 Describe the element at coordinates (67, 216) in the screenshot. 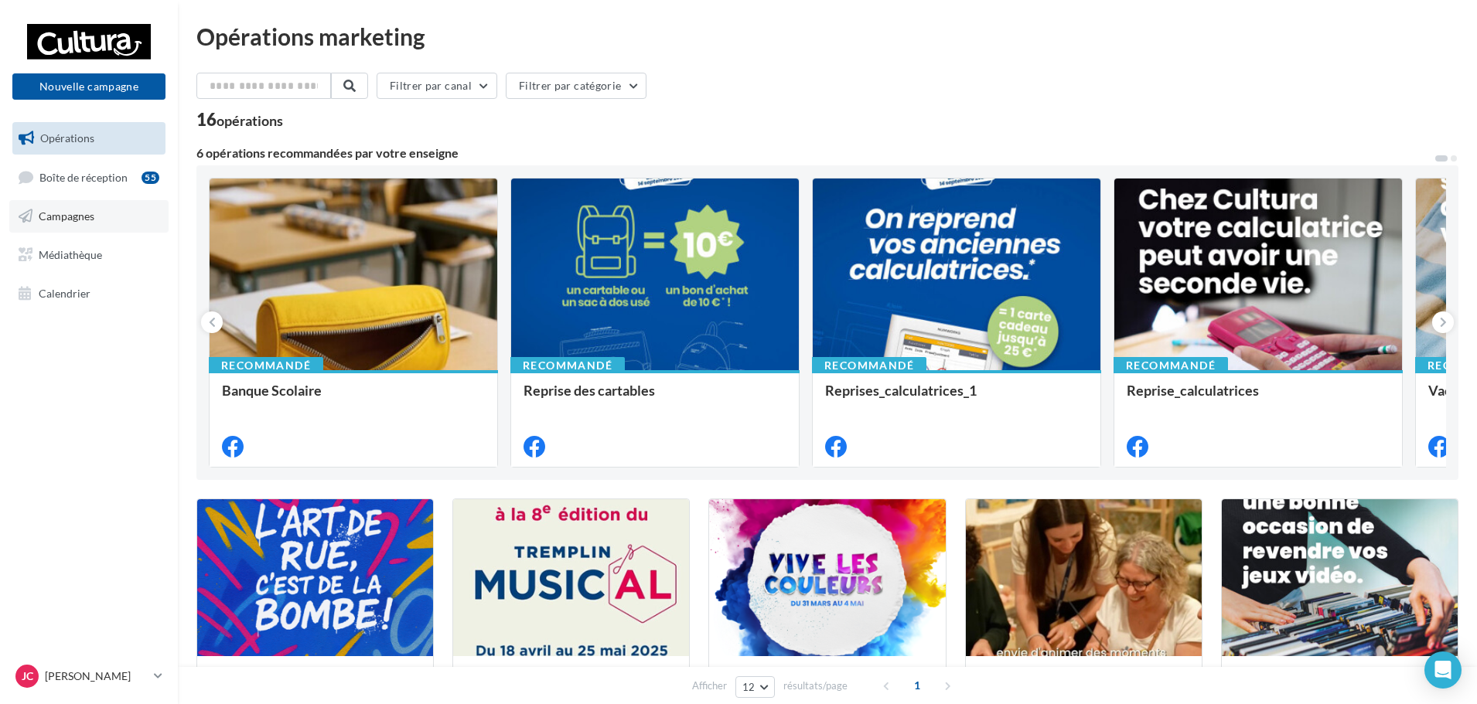

I see `span: Campagnes` at that location.